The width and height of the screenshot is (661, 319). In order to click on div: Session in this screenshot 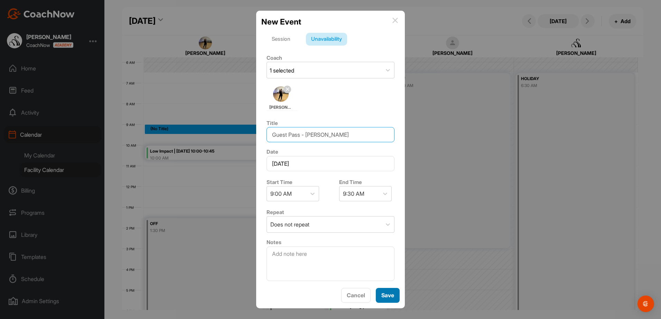, I will do `click(281, 39)`.